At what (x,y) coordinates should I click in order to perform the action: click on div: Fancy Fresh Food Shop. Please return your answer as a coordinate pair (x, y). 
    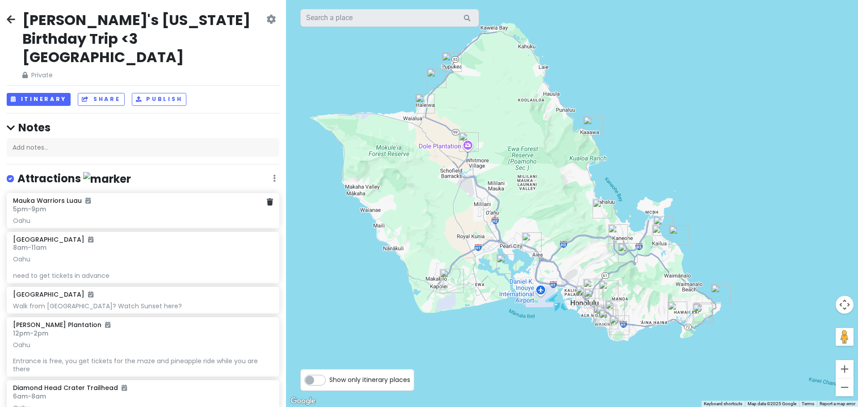
    Looking at the image, I should click on (594, 298).